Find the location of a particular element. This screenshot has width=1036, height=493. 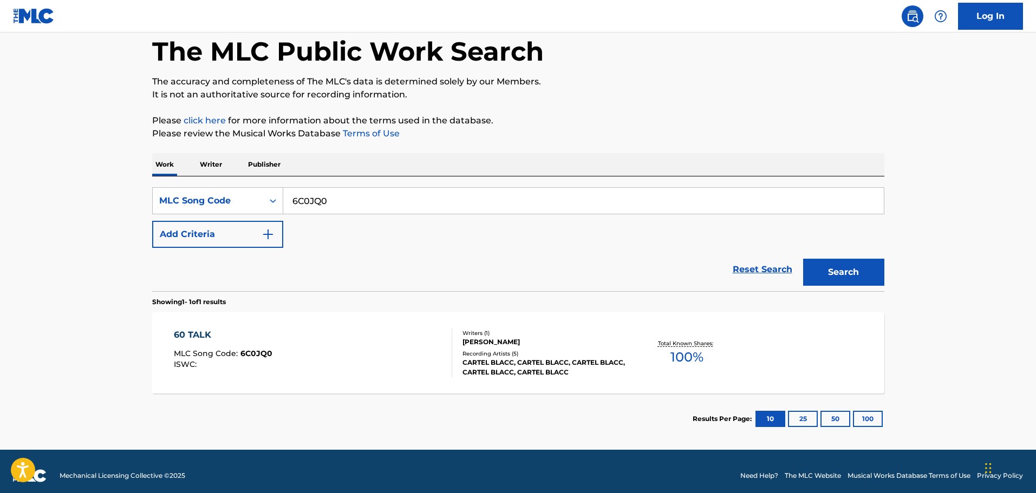

p: Showing 1 - 1 of 1 results is located at coordinates (189, 302).